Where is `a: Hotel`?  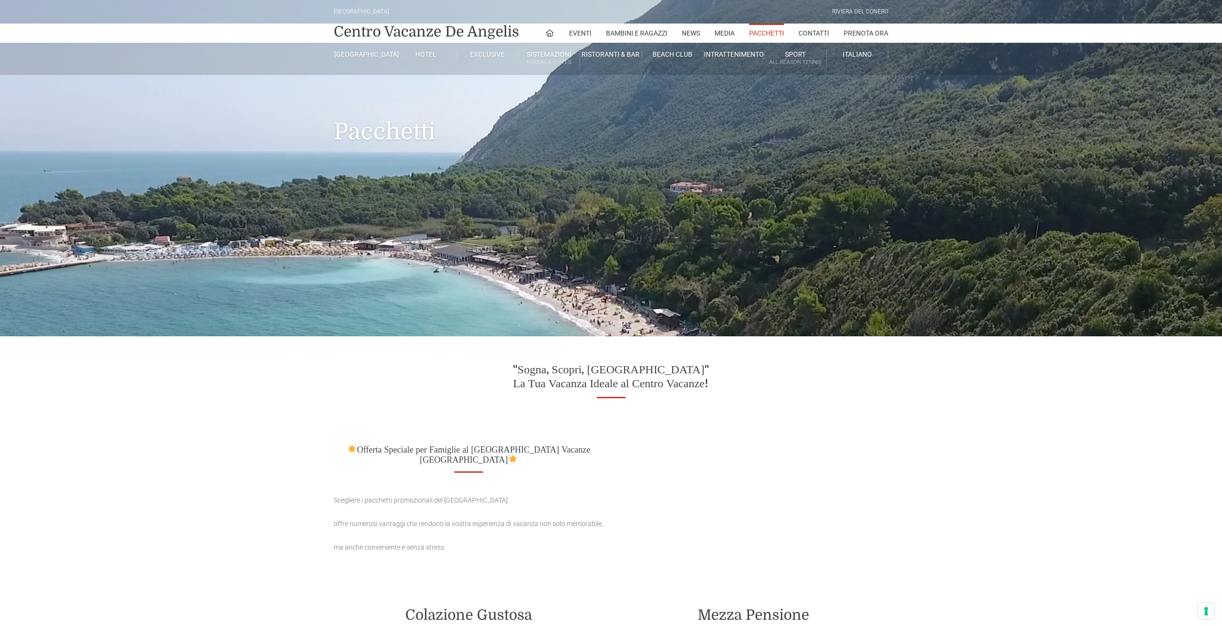 a: Hotel is located at coordinates (426, 54).